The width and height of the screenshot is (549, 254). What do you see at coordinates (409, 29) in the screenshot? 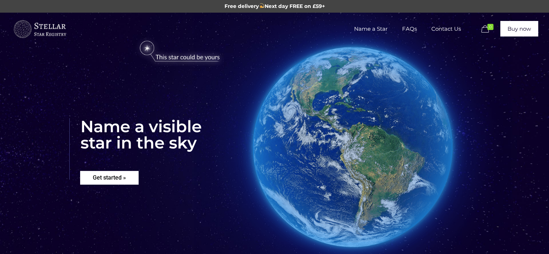
I see `span: FAQs` at bounding box center [409, 29].